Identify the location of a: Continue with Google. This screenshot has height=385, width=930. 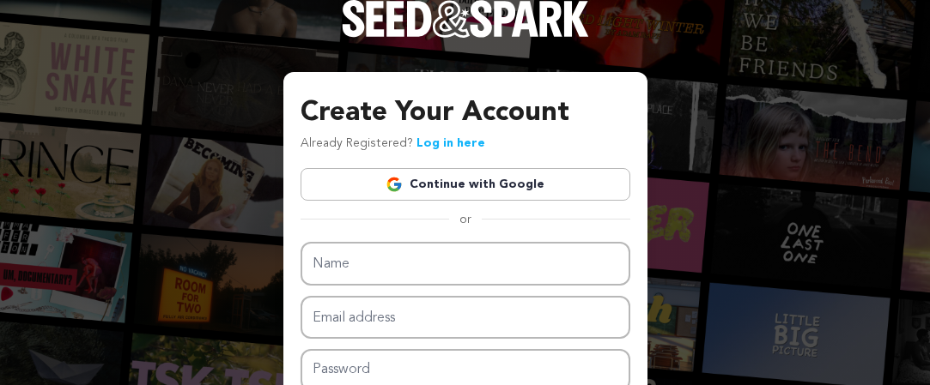
(465, 185).